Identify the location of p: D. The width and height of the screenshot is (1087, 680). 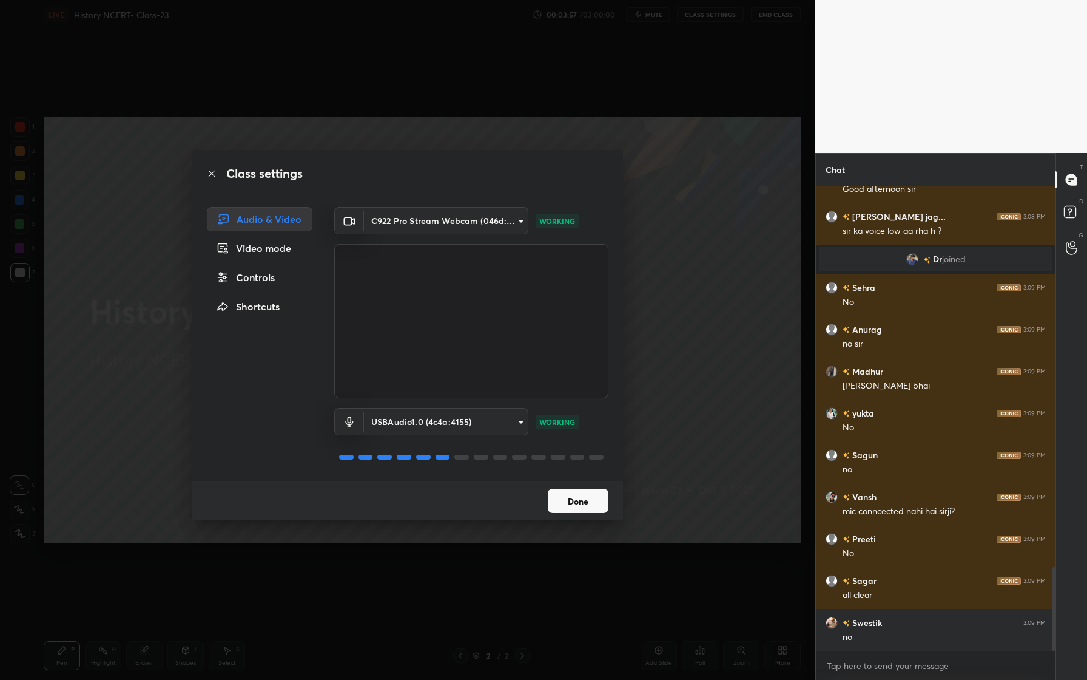
(1081, 201).